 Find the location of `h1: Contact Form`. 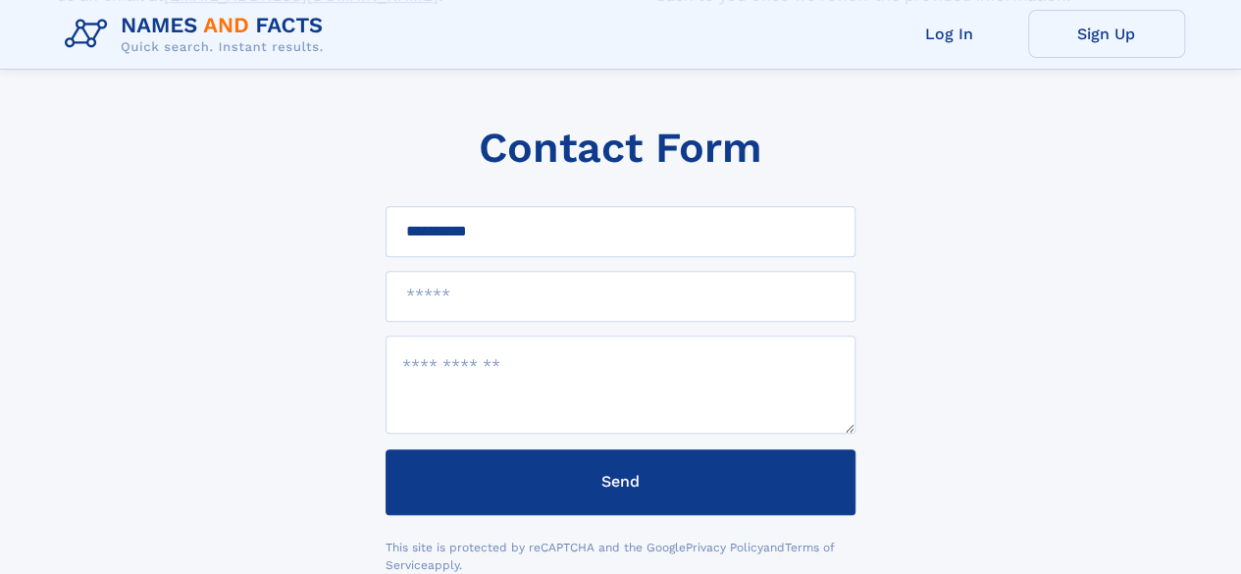

h1: Contact Form is located at coordinates (620, 147).